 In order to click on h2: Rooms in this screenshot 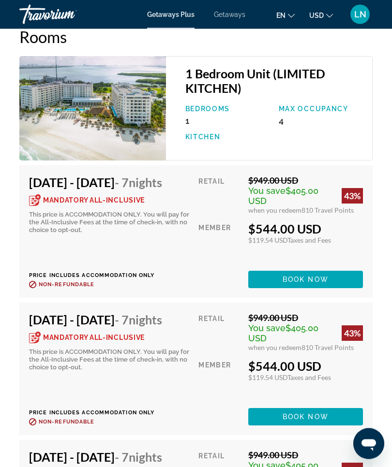, I will do `click(196, 37)`.